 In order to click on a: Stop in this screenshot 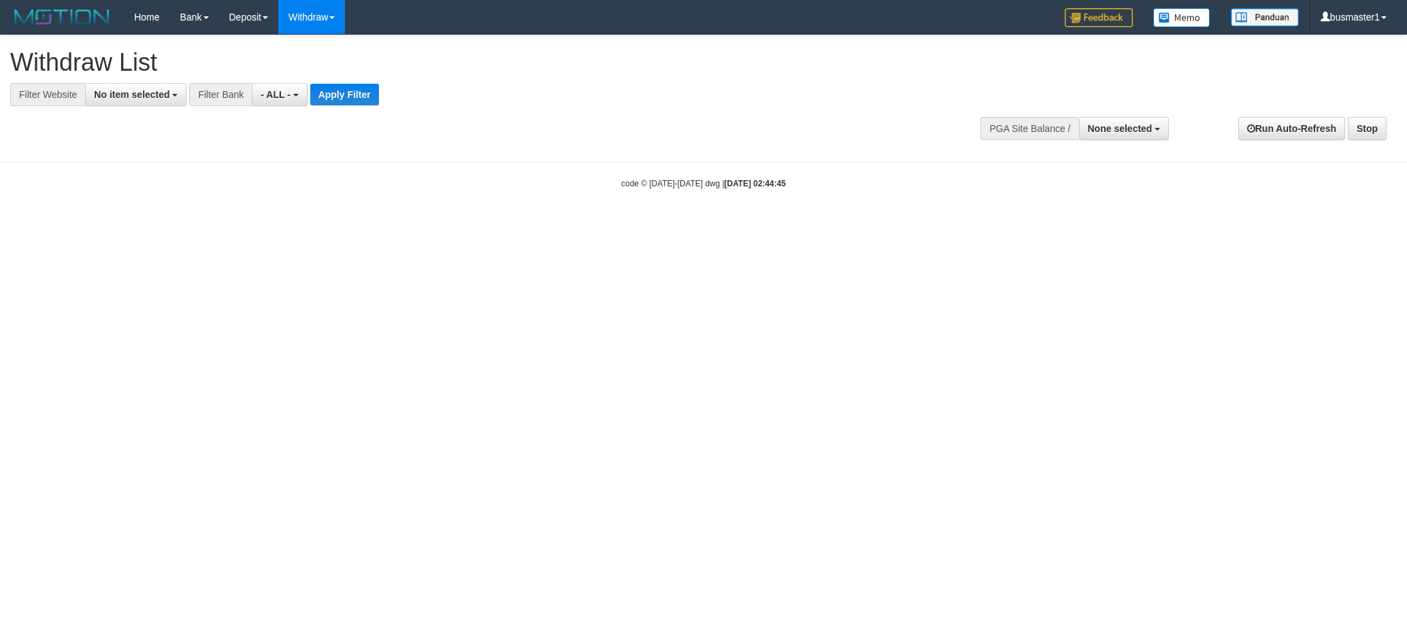, I will do `click(1367, 129)`.